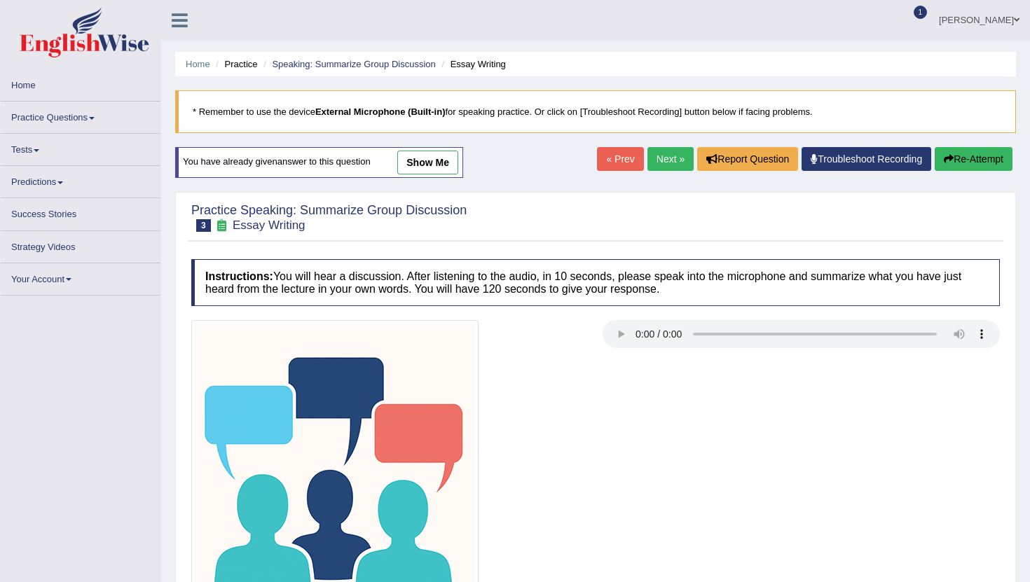 The width and height of the screenshot is (1030, 582). What do you see at coordinates (81, 179) in the screenshot?
I see `a: Predictions` at bounding box center [81, 179].